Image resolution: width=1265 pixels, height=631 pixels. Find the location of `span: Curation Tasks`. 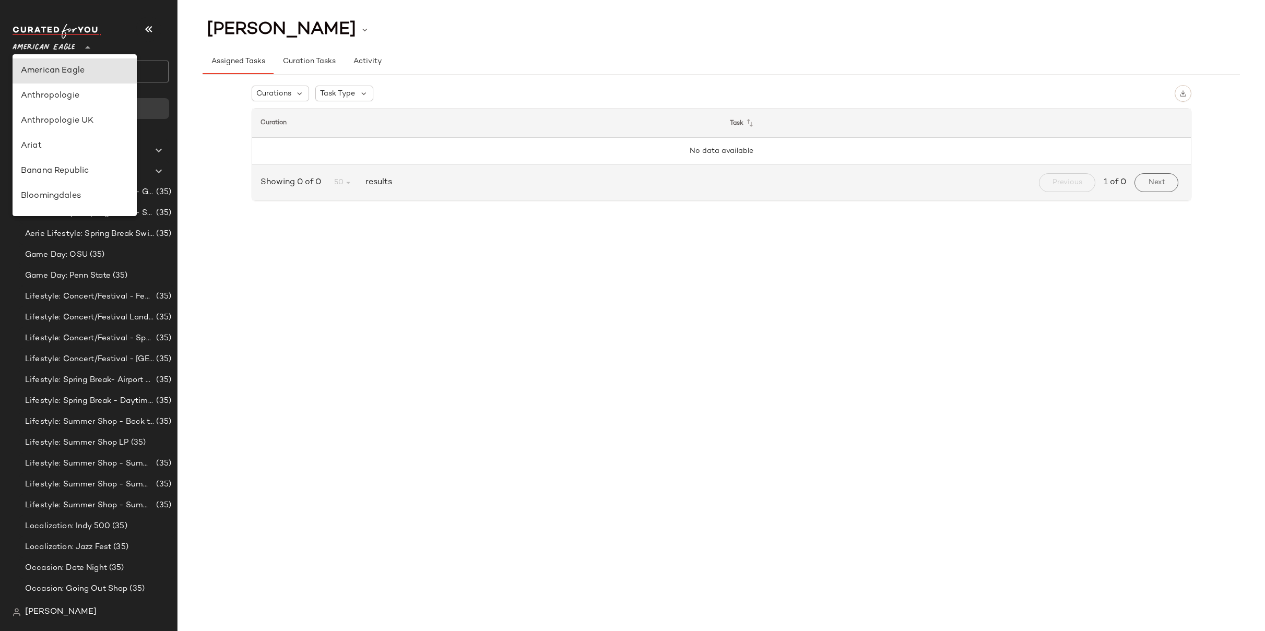

span: Curation Tasks is located at coordinates (309, 62).